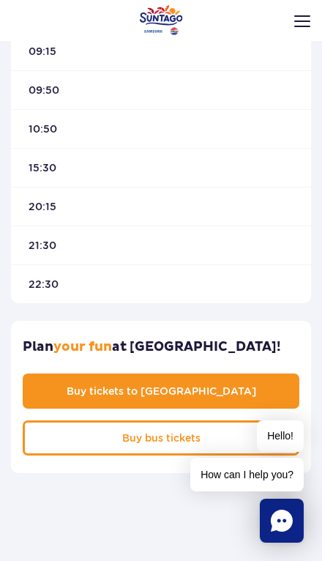  I want to click on font: Plan, so click(38, 346).